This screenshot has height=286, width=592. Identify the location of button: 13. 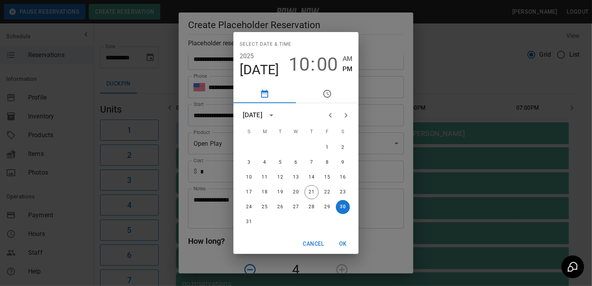
(296, 177).